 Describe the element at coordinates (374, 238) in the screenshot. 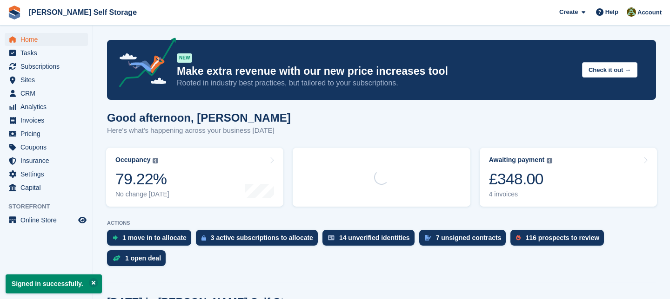

I see `div: 14 unverified identities` at that location.